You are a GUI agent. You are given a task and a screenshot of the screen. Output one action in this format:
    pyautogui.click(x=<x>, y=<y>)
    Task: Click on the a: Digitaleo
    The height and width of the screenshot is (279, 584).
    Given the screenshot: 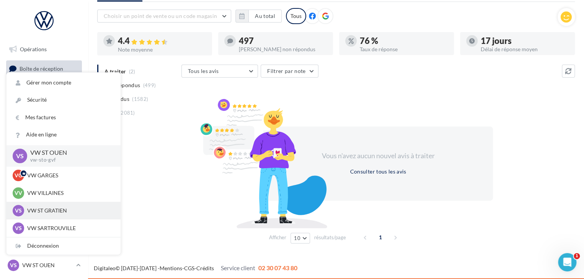 What is the action you would take?
    pyautogui.click(x=105, y=268)
    